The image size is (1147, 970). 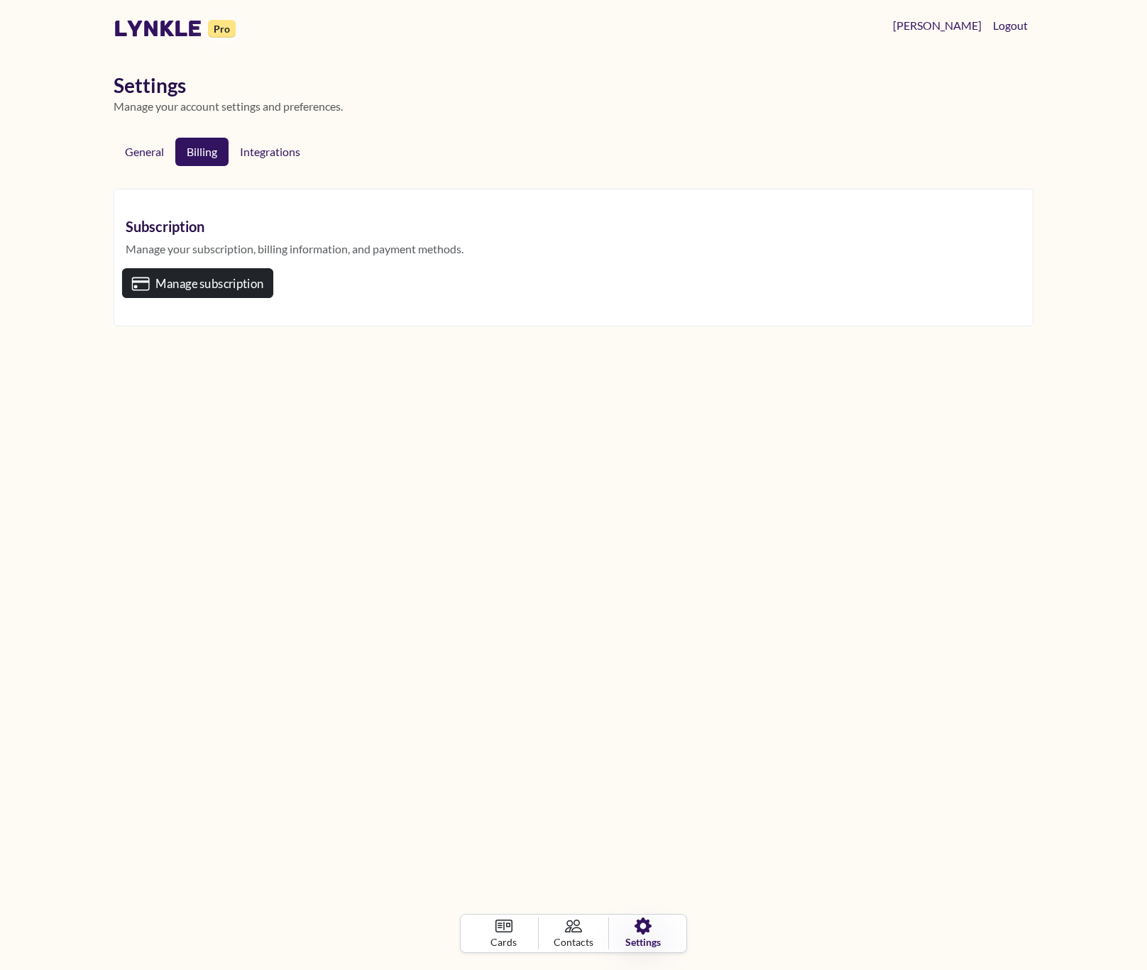 What do you see at coordinates (202, 152) in the screenshot?
I see `a: Billing` at bounding box center [202, 152].